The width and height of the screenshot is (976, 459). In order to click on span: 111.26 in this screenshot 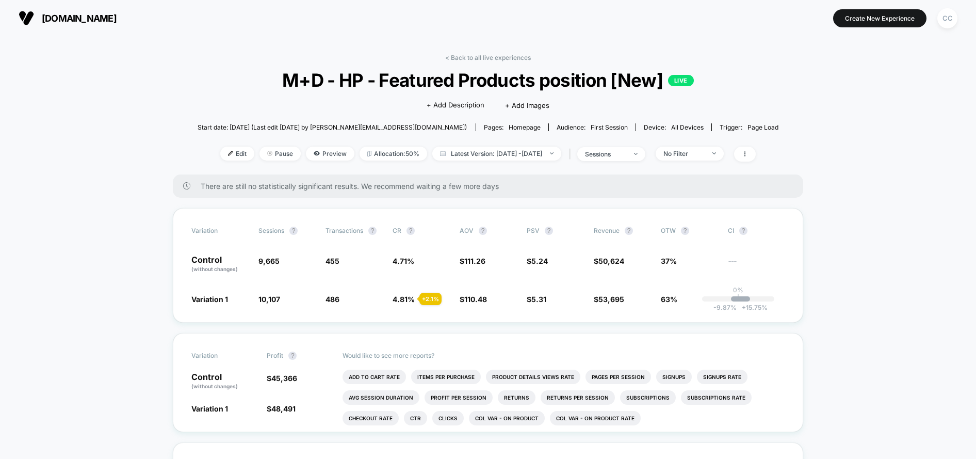, I will do `click(475, 260)`.